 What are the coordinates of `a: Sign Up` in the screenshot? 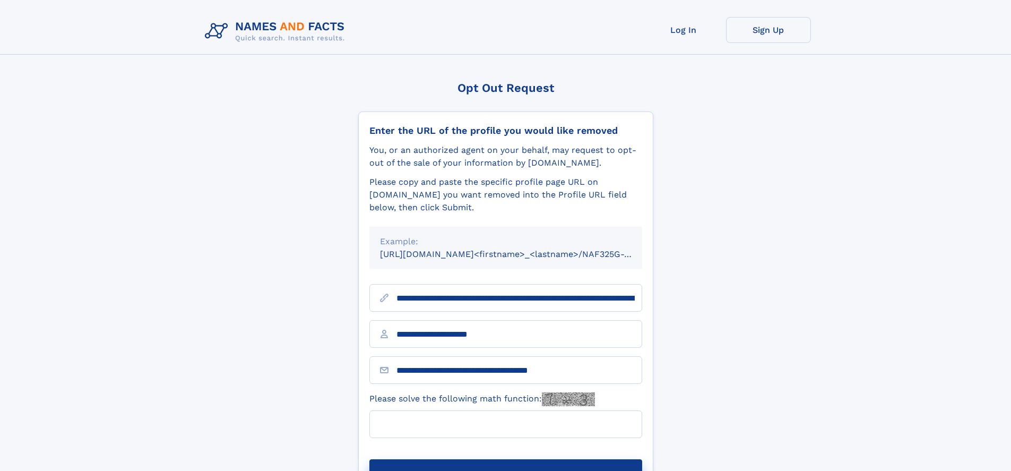 It's located at (768, 30).